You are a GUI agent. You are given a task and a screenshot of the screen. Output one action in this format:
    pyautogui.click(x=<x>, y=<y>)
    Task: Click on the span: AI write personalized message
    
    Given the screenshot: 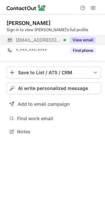 What is the action you would take?
    pyautogui.click(x=53, y=89)
    